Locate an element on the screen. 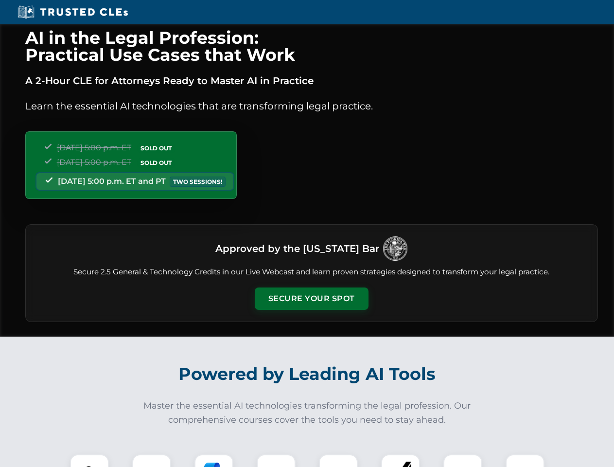 This screenshot has height=467, width=614. img: Trusted CLEs is located at coordinates (72, 12).